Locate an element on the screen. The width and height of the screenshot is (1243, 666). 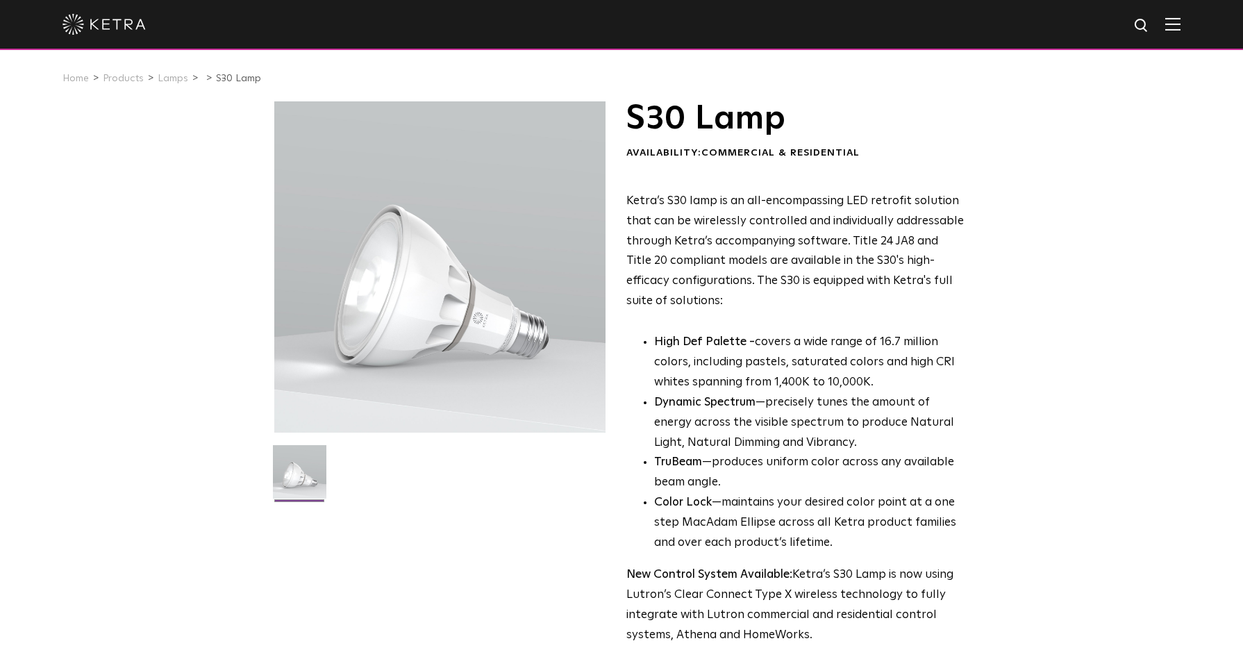
img: search icon is located at coordinates (1142, 26).